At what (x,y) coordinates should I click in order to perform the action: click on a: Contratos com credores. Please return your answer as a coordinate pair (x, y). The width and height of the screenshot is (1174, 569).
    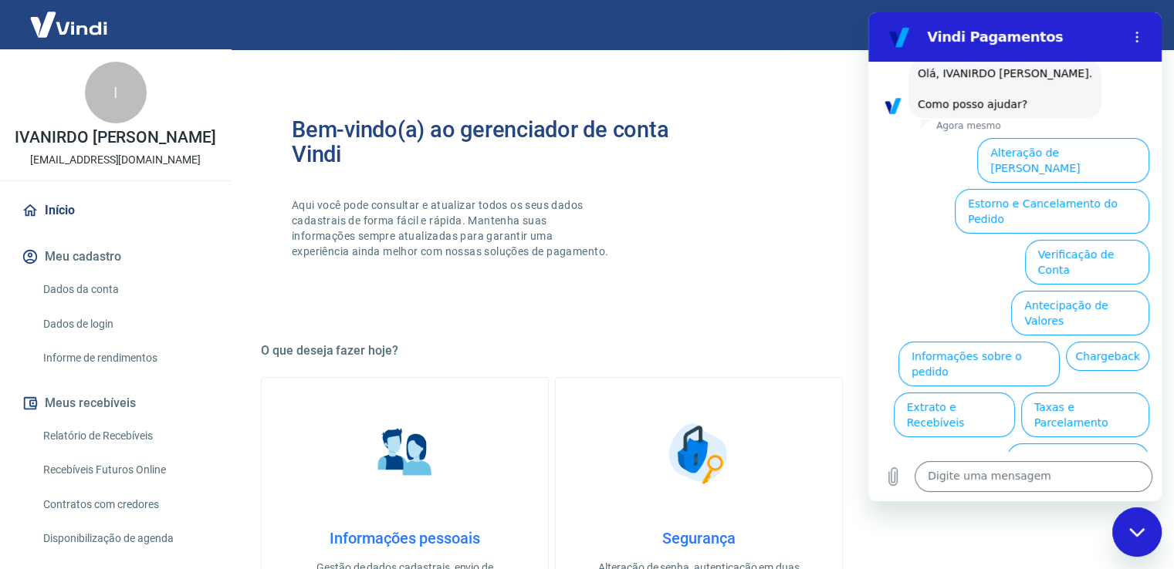
    Looking at the image, I should click on (124, 505).